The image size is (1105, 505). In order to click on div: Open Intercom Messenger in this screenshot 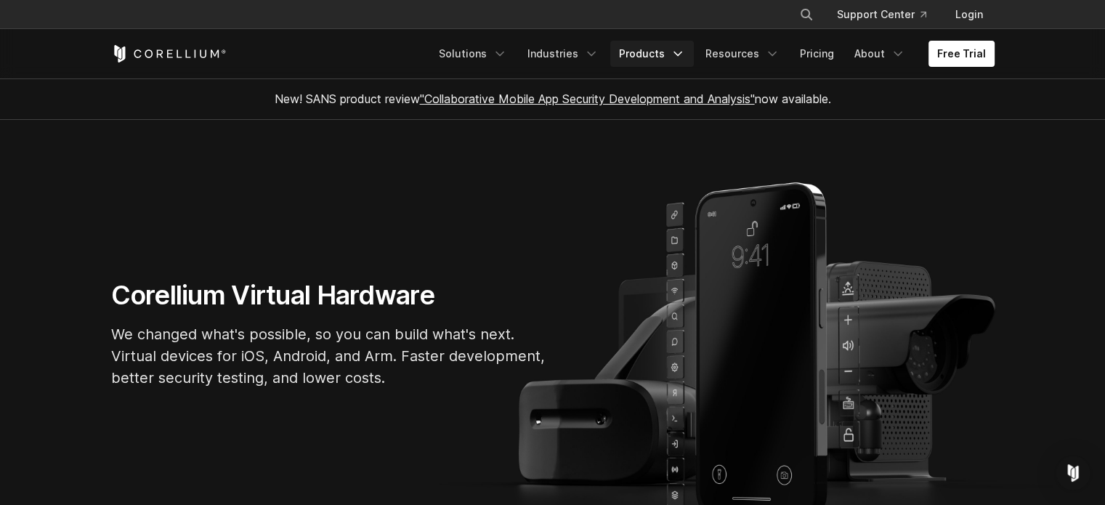, I will do `click(1073, 473)`.